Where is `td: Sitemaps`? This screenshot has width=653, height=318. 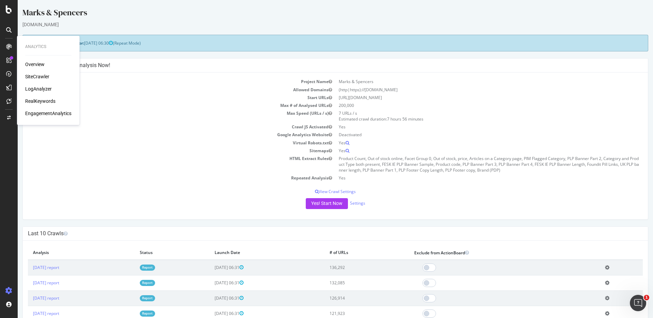 td: Sitemaps is located at coordinates (164, 150).